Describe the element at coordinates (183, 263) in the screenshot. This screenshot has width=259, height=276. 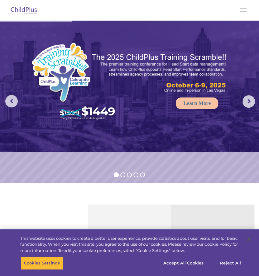
I see `button: Accept All Cookies` at that location.